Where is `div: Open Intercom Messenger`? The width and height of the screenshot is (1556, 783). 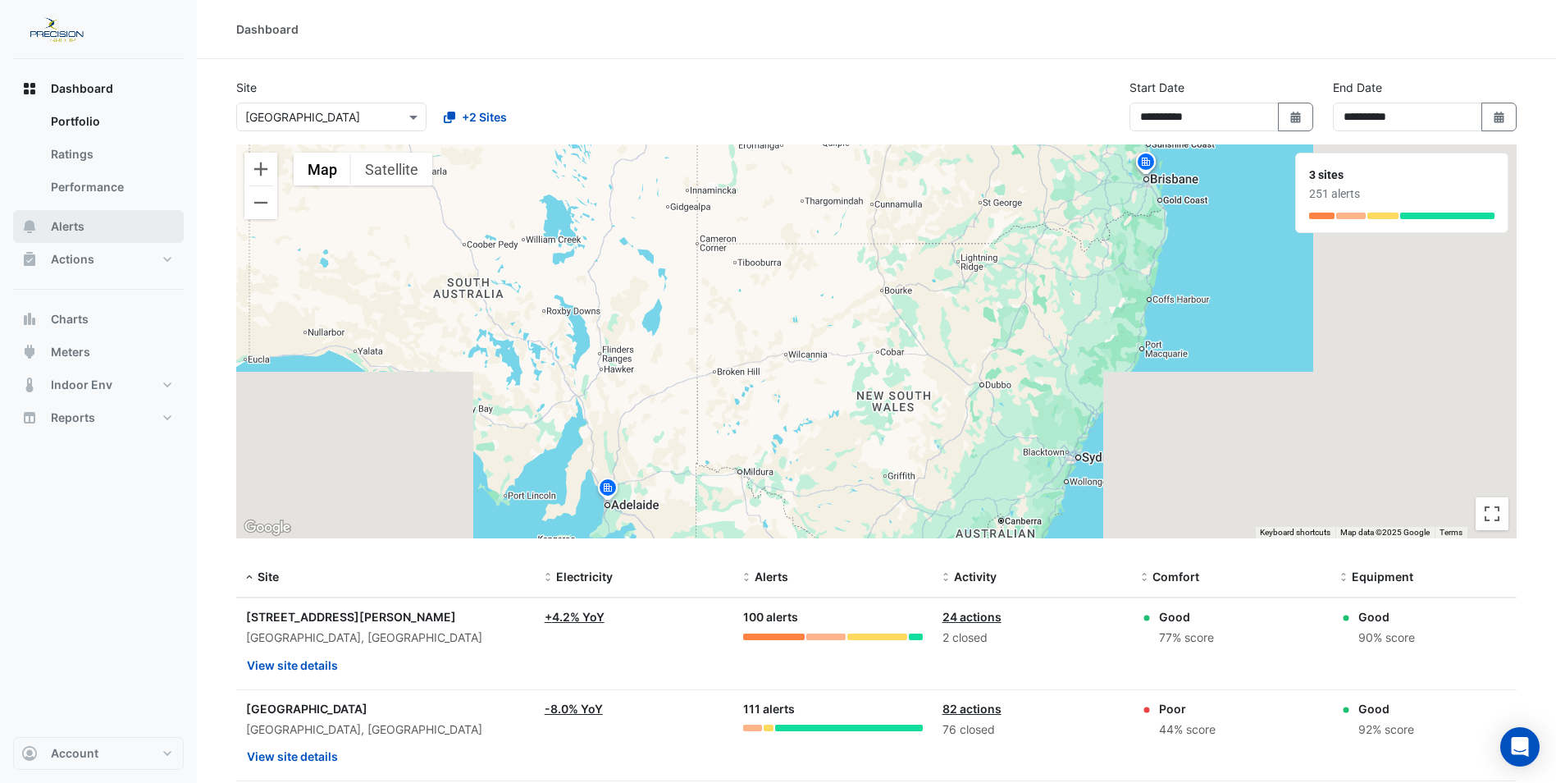 div: Open Intercom Messenger is located at coordinates (1520, 747).